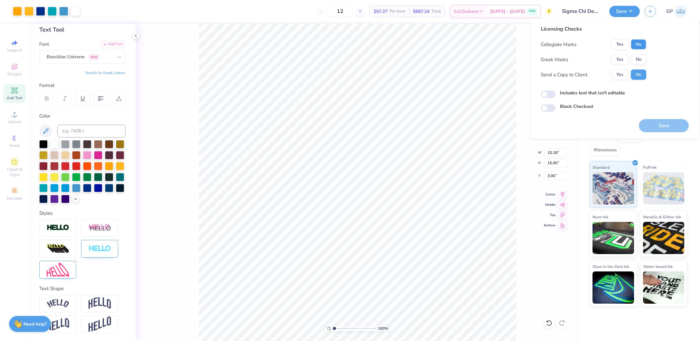 This screenshot has width=700, height=341. I want to click on button: Save, so click(624, 11).